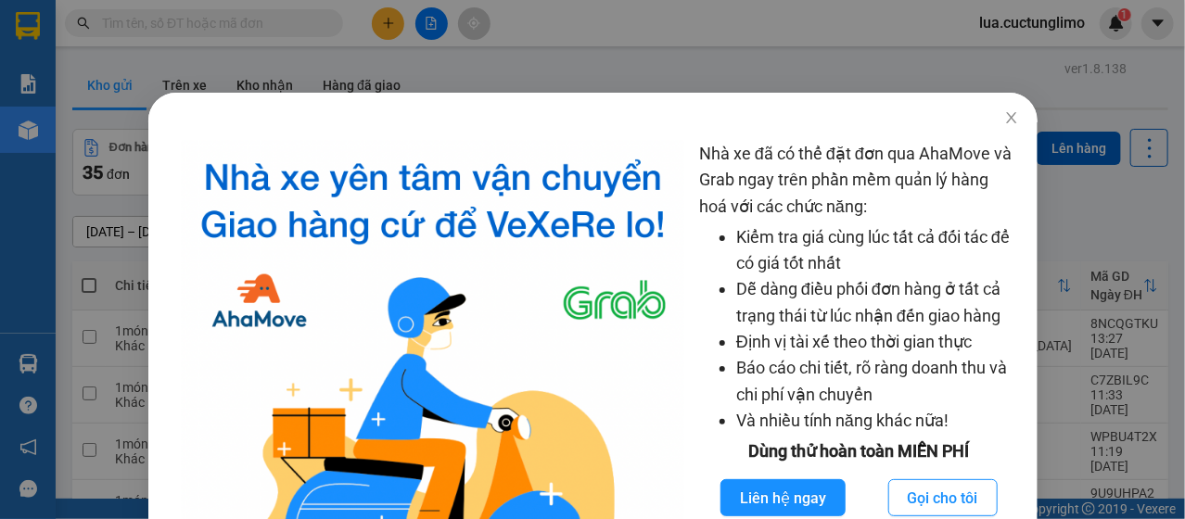 Image resolution: width=1185 pixels, height=519 pixels. Describe the element at coordinates (783, 498) in the screenshot. I see `span: Liên hệ ngay` at that location.